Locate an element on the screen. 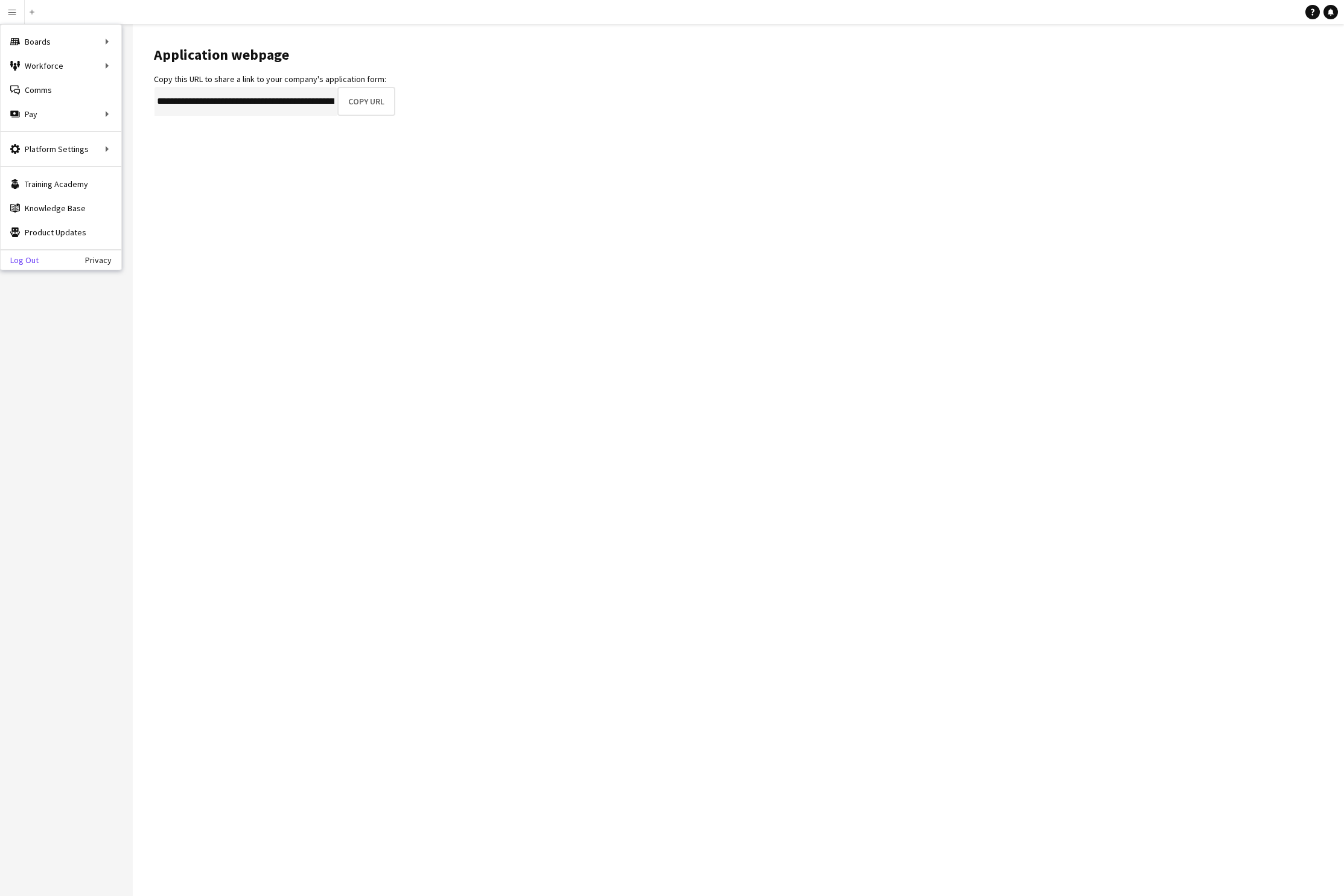  a: Log Out is located at coordinates (20, 260).